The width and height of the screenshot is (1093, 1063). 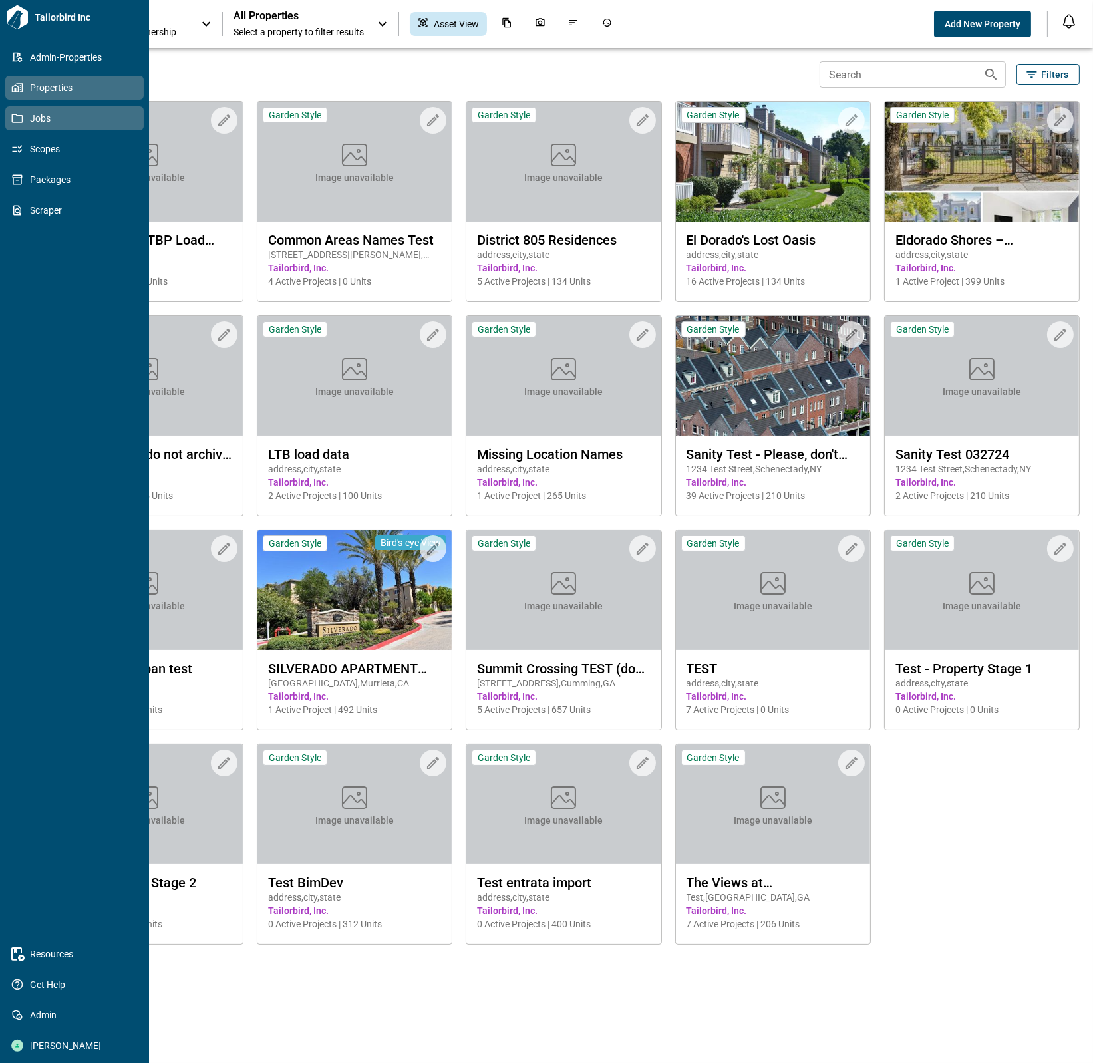 I want to click on a: Jobs, so click(x=75, y=118).